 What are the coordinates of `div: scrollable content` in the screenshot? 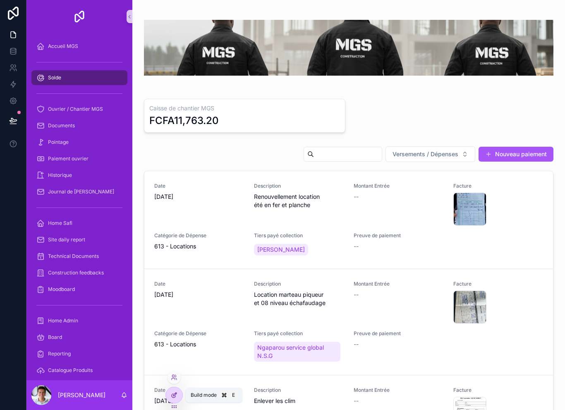 It's located at (79, 207).